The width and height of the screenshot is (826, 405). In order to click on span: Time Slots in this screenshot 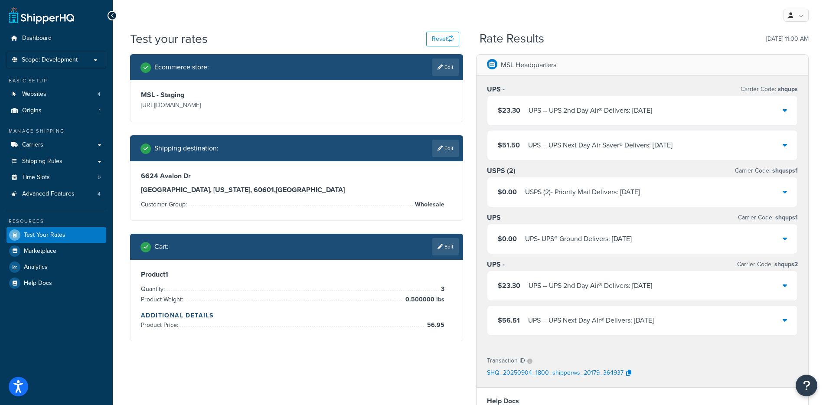, I will do `click(36, 177)`.